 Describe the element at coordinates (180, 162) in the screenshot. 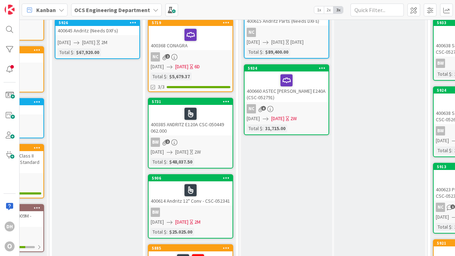

I see `div: $48,037.50` at that location.